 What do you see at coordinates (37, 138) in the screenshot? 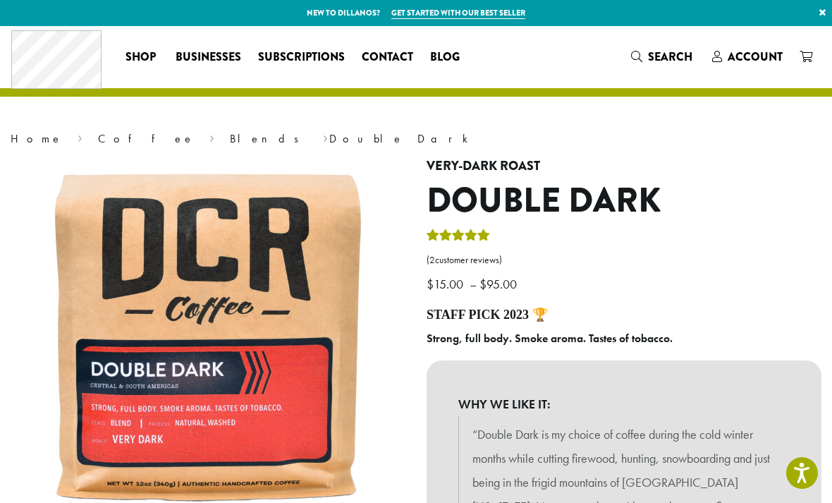
I see `a: Home` at bounding box center [37, 138].